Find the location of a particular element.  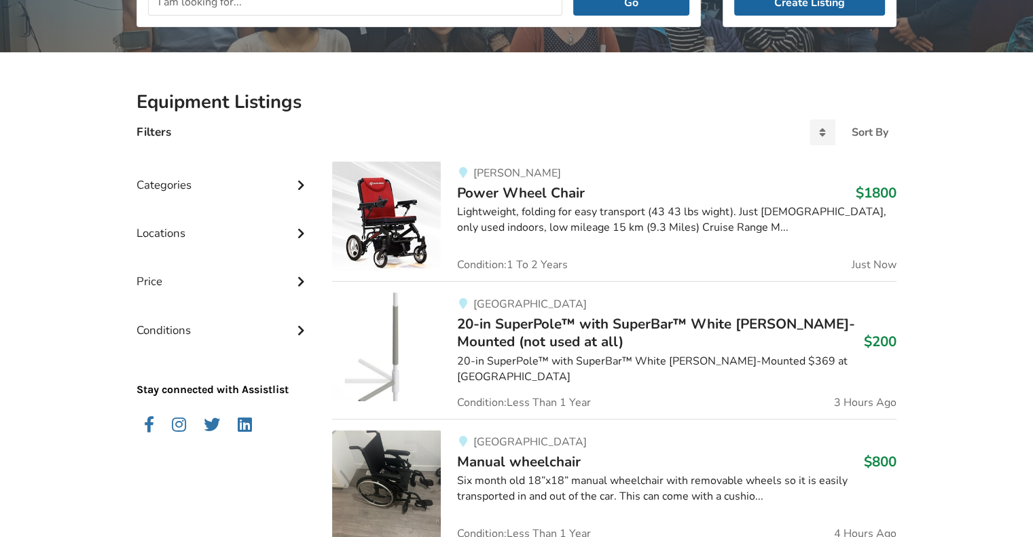

h4: Filters is located at coordinates (153, 132).